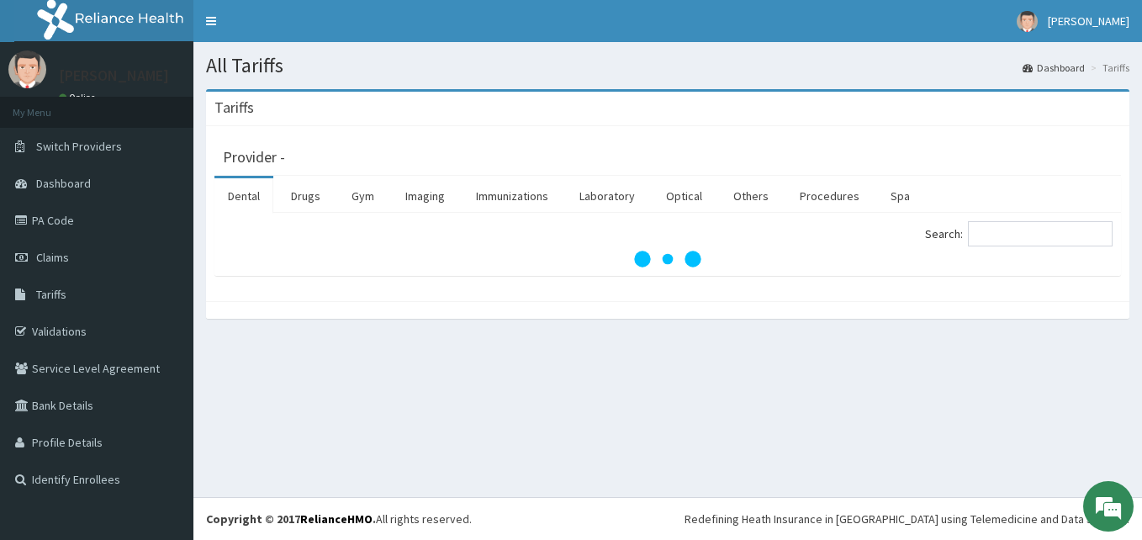  I want to click on a: Online, so click(79, 98).